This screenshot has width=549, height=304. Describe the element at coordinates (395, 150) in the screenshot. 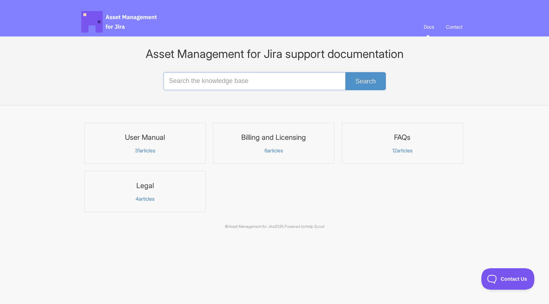

I see `span: 12` at that location.